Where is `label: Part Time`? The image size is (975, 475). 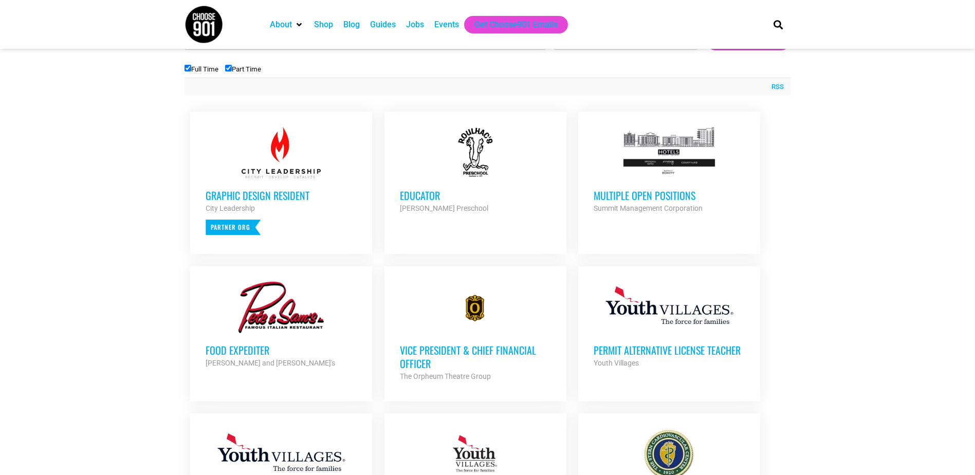 label: Part Time is located at coordinates (243, 69).